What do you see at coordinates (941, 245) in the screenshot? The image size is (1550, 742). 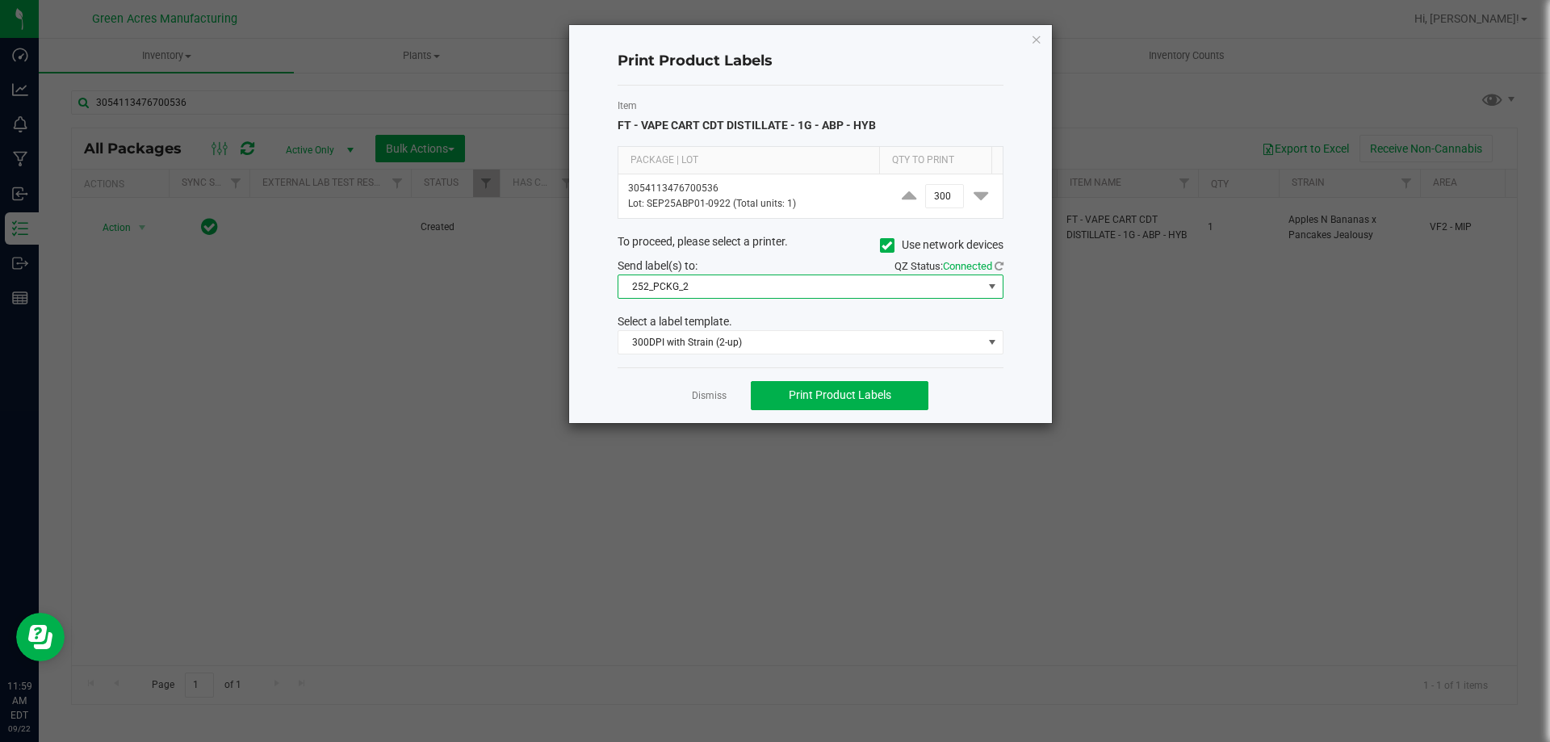 I see `label: Use network devices` at bounding box center [941, 245].